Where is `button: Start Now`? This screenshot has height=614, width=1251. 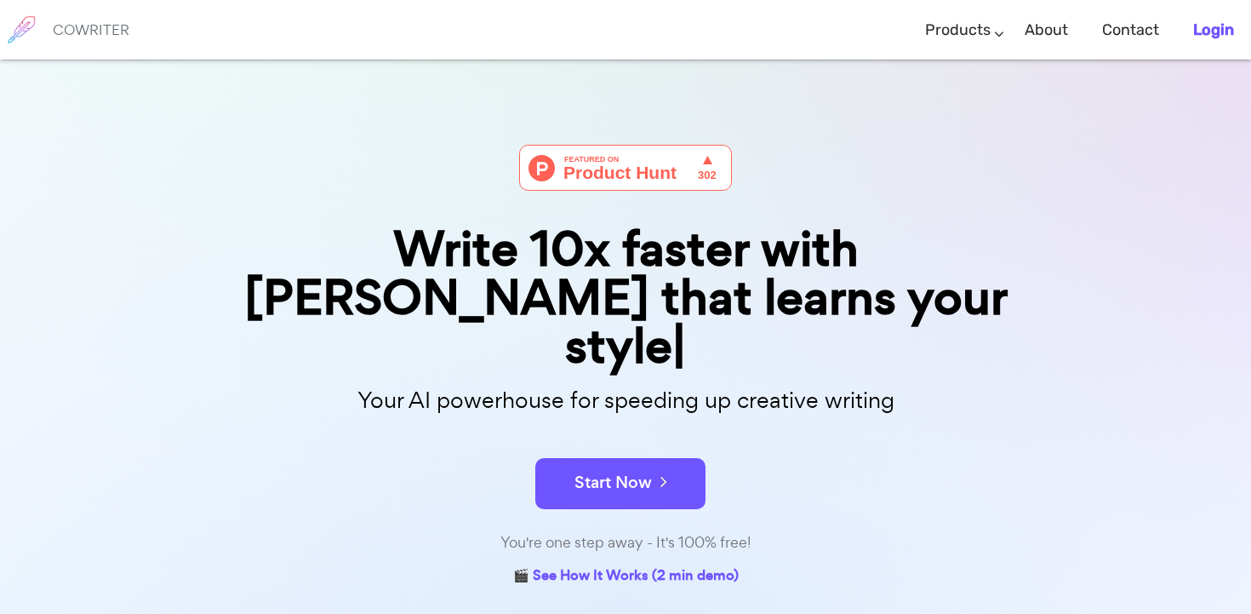
button: Start Now is located at coordinates (620, 483).